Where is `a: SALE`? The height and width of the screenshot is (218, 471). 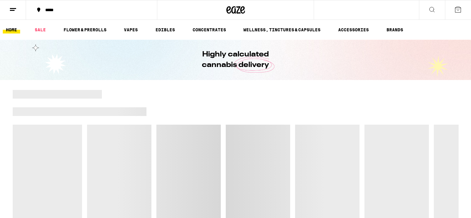 a: SALE is located at coordinates (40, 30).